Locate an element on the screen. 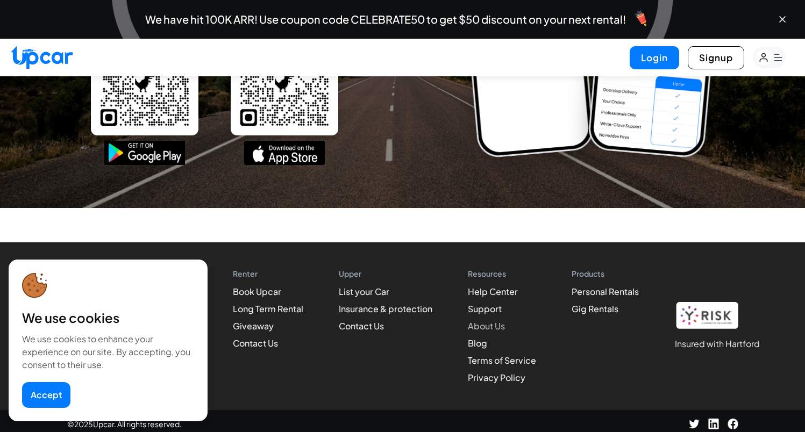  a: Long Term Rental is located at coordinates (268, 308).